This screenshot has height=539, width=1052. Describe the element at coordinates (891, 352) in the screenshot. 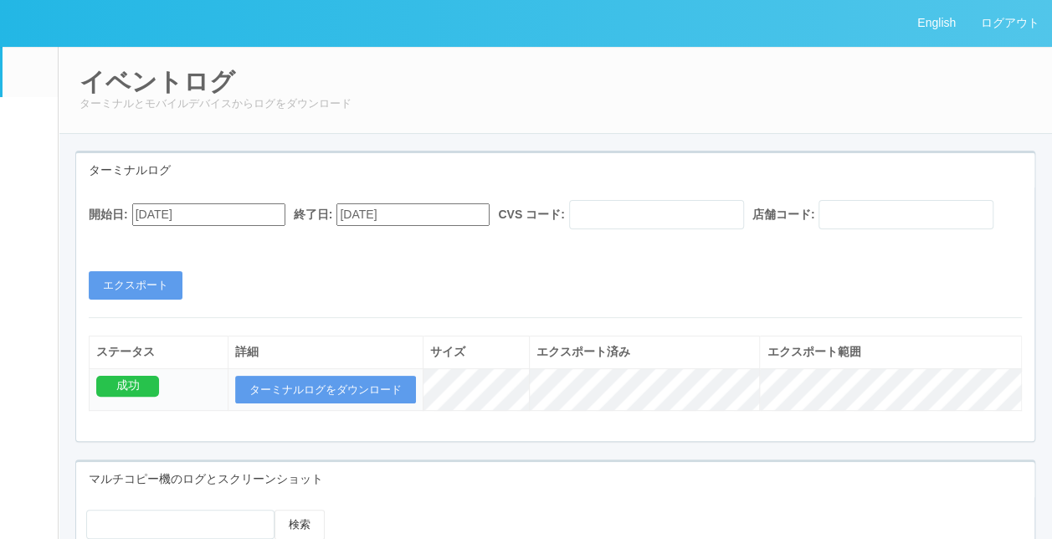

I see `div: エクスポート範囲` at that location.